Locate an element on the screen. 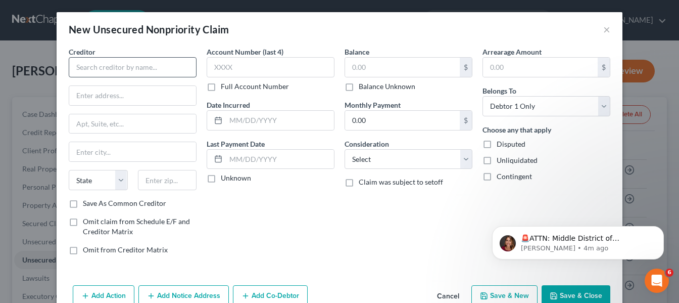  span: Creditor is located at coordinates (82, 52).